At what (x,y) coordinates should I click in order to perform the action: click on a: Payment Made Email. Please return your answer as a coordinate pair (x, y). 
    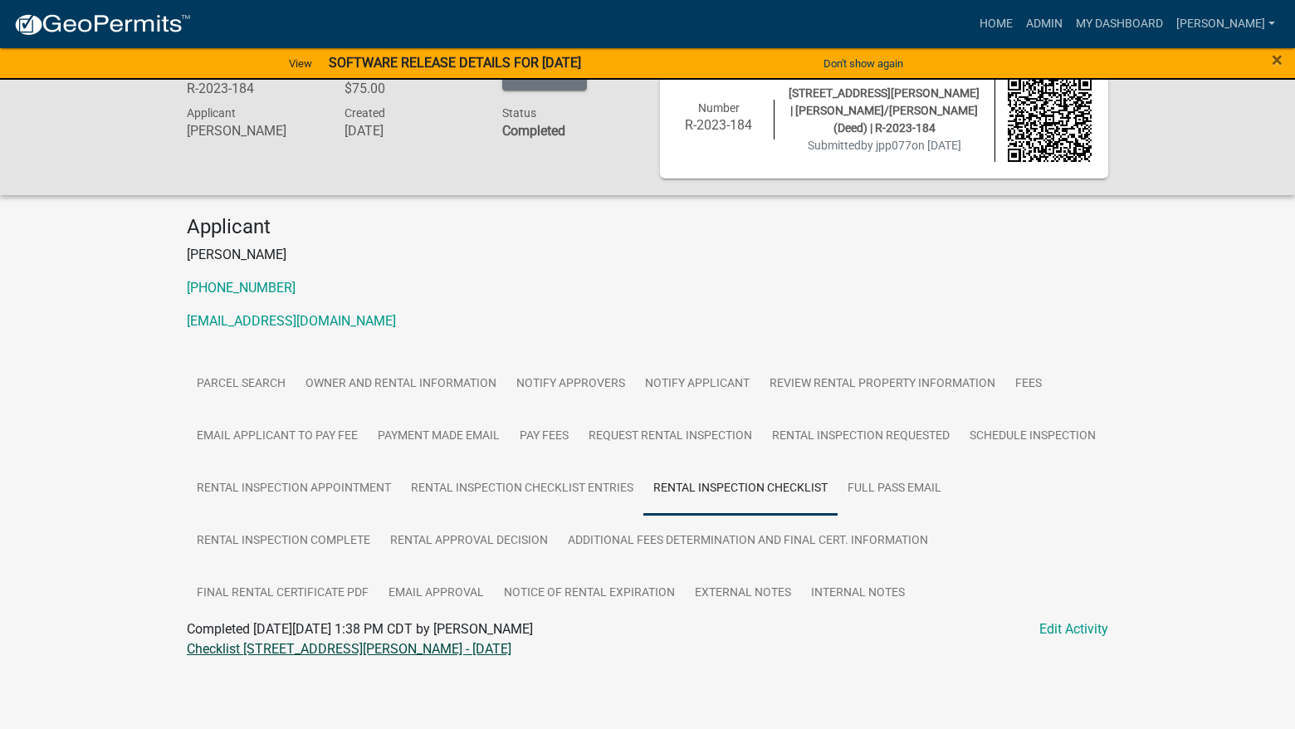
    Looking at the image, I should click on (438, 436).